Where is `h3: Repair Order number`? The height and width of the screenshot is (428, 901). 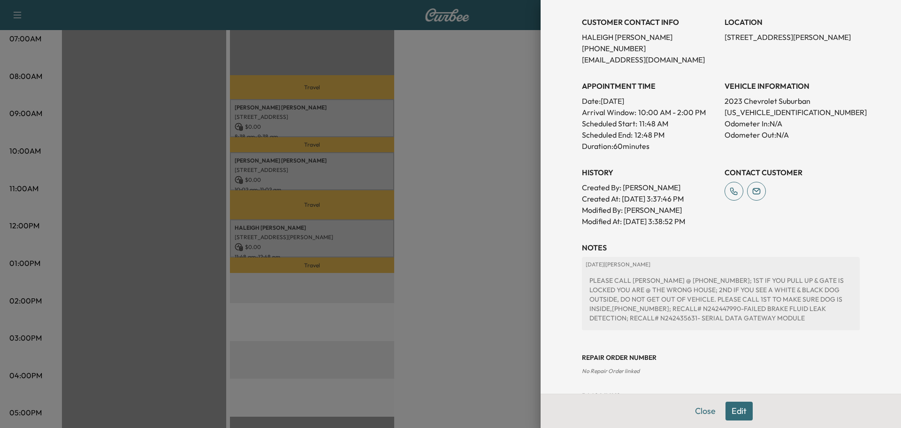 h3: Repair Order number is located at coordinates (721, 357).